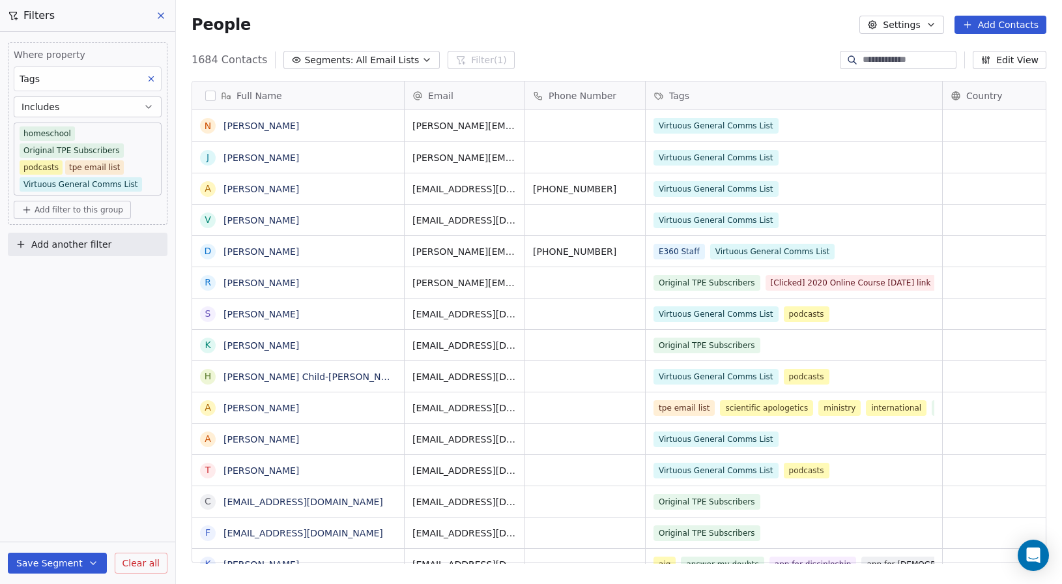  I want to click on div: S, so click(208, 313).